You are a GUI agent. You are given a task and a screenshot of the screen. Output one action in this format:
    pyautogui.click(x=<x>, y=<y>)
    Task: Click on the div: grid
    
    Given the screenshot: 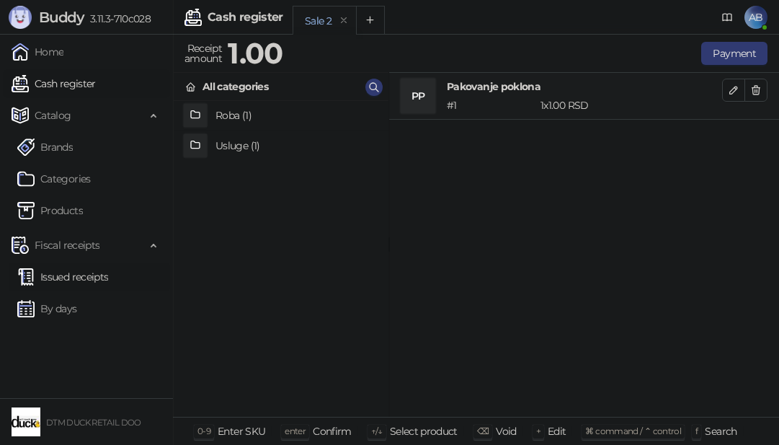 What is the action you would take?
    pyautogui.click(x=281, y=259)
    